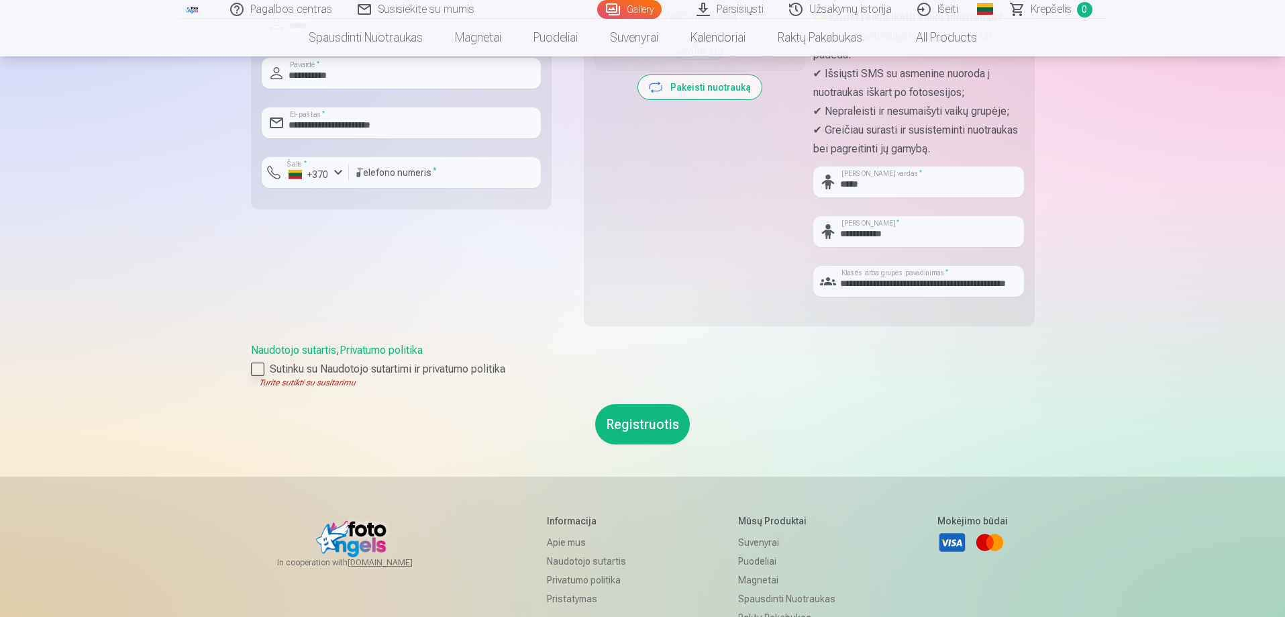  What do you see at coordinates (990, 542) in the screenshot?
I see `a: Mastercard` at bounding box center [990, 542].